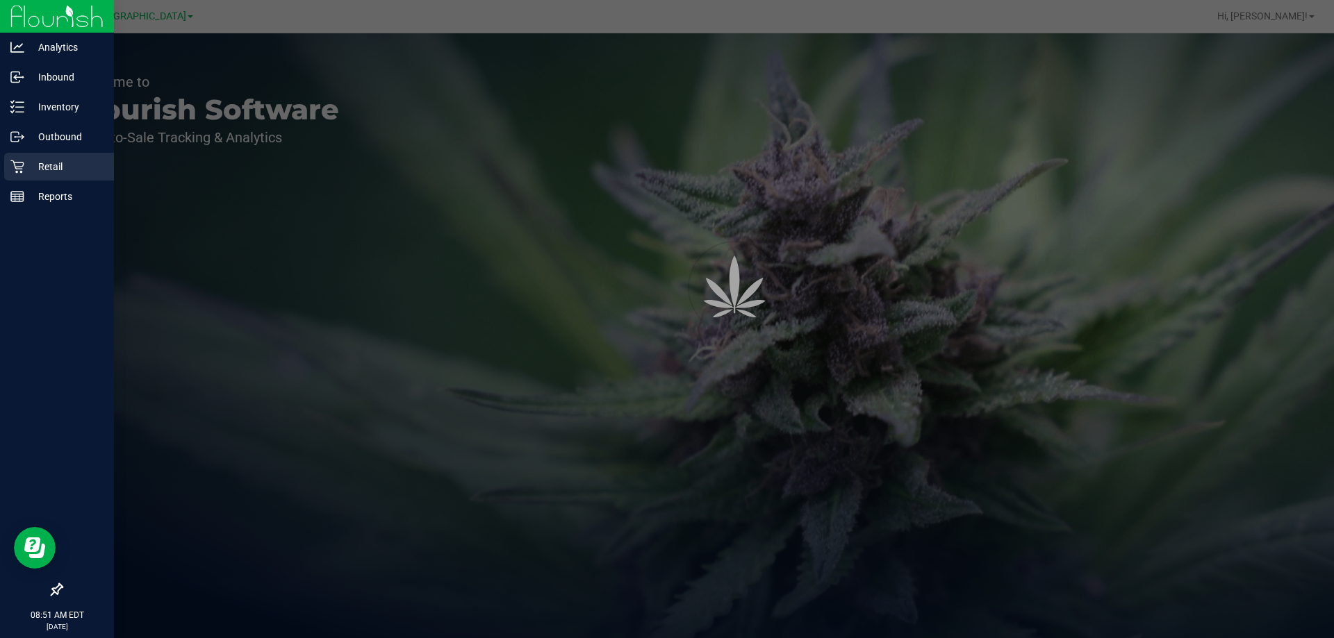 Image resolution: width=1334 pixels, height=638 pixels. Describe the element at coordinates (57, 615) in the screenshot. I see `p: 08:51 AM EDT` at that location.